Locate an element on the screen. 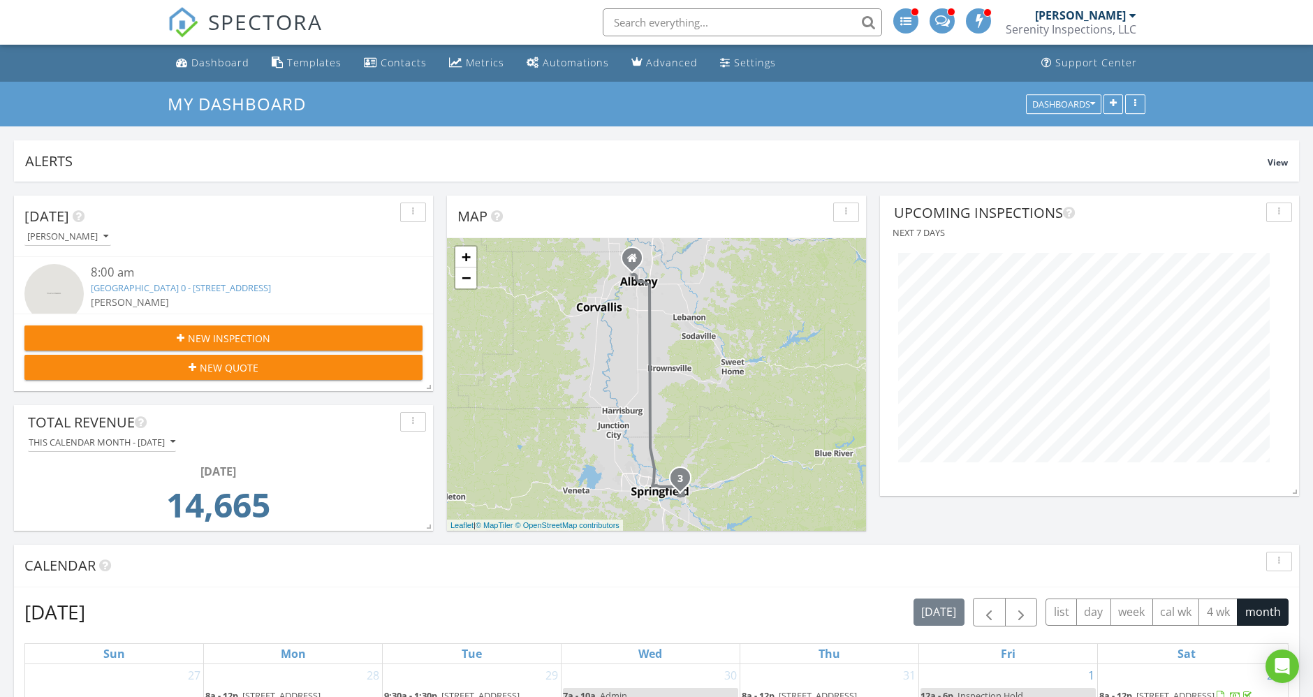 This screenshot has height=697, width=1313. span: Map is located at coordinates (472, 216).